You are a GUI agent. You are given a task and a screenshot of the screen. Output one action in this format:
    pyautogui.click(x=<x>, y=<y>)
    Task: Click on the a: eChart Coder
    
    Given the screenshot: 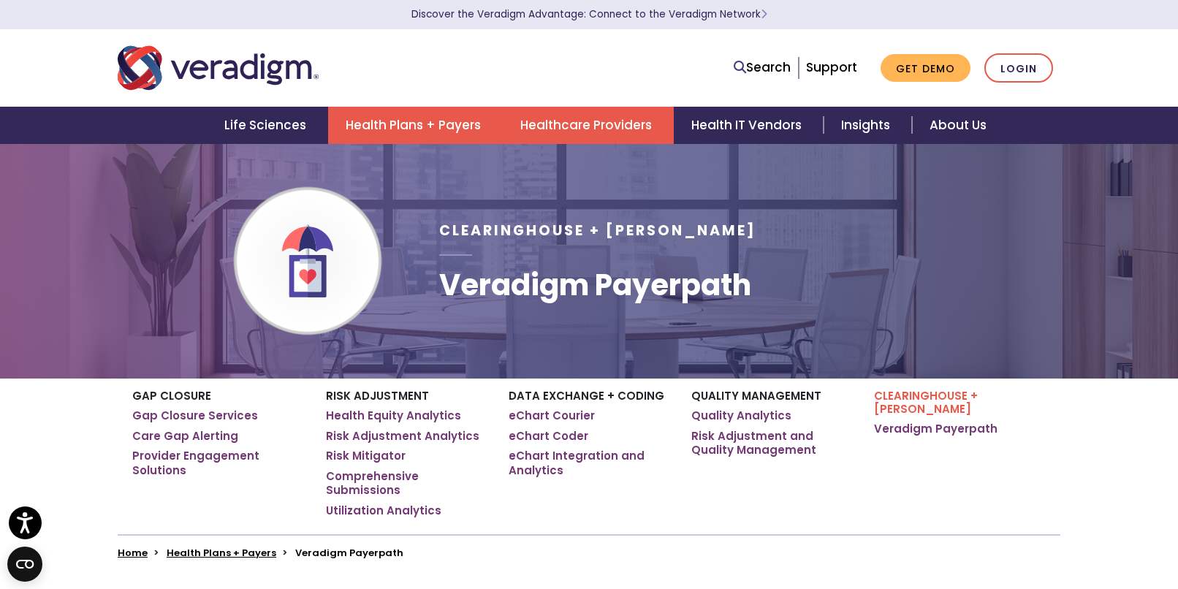 What is the action you would take?
    pyautogui.click(x=548, y=436)
    